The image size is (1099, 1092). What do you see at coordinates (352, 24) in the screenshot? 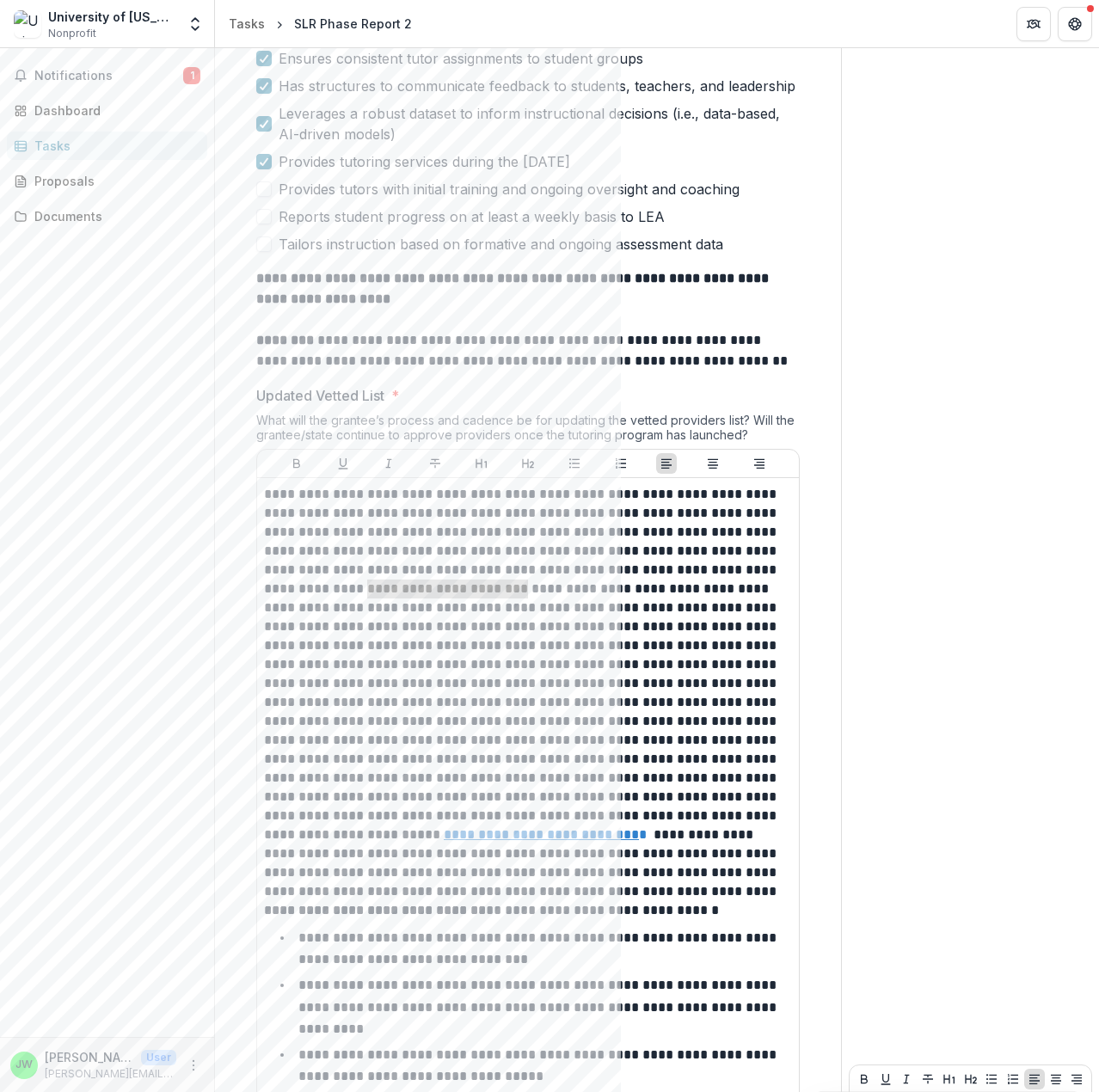
I see `div: SLR Phase Report 2` at bounding box center [352, 24].